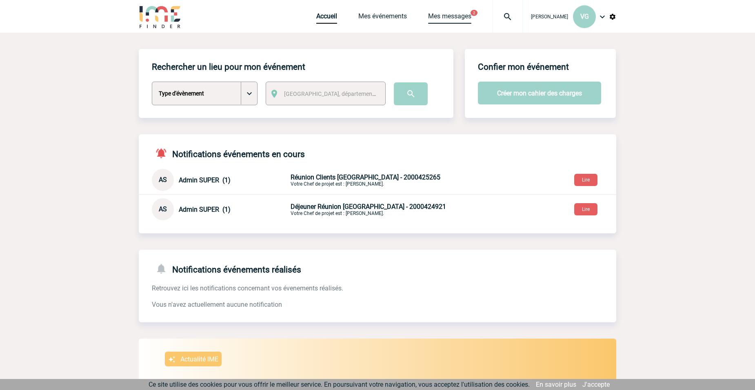 This screenshot has width=755, height=390. I want to click on h4: Confier mon événement, so click(524, 67).